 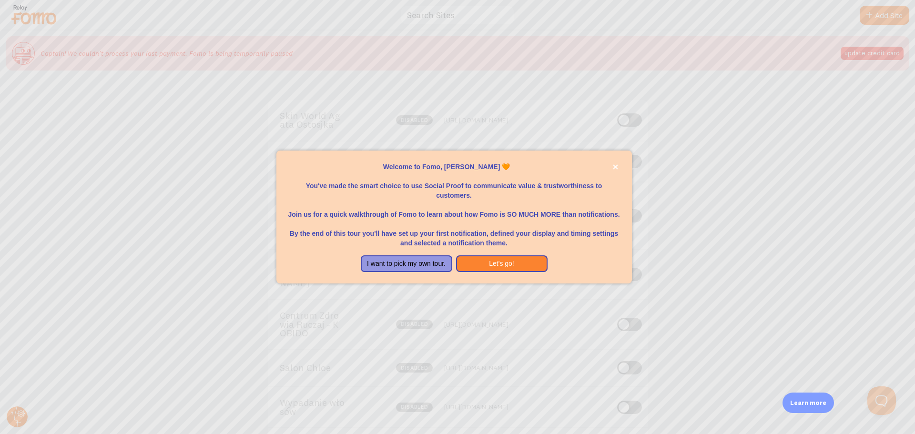 I want to click on button: I want to pick my own tour., so click(x=406, y=264).